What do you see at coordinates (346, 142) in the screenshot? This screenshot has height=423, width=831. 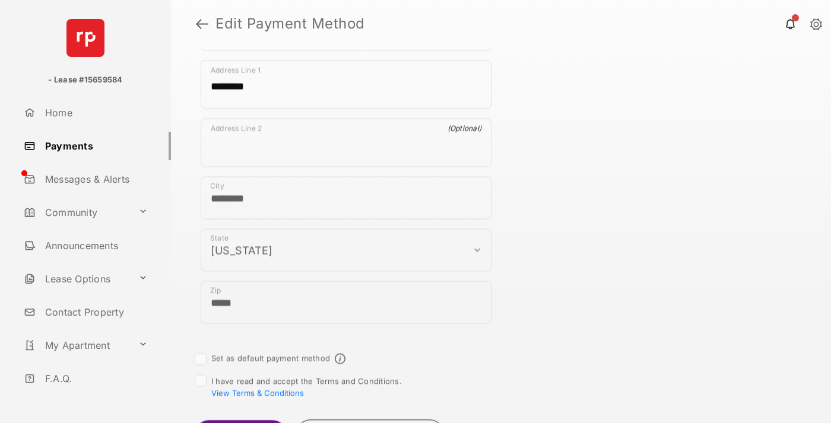 I see `div: payment_method_screening[postal_addresses][addressLine2]` at bounding box center [346, 142].